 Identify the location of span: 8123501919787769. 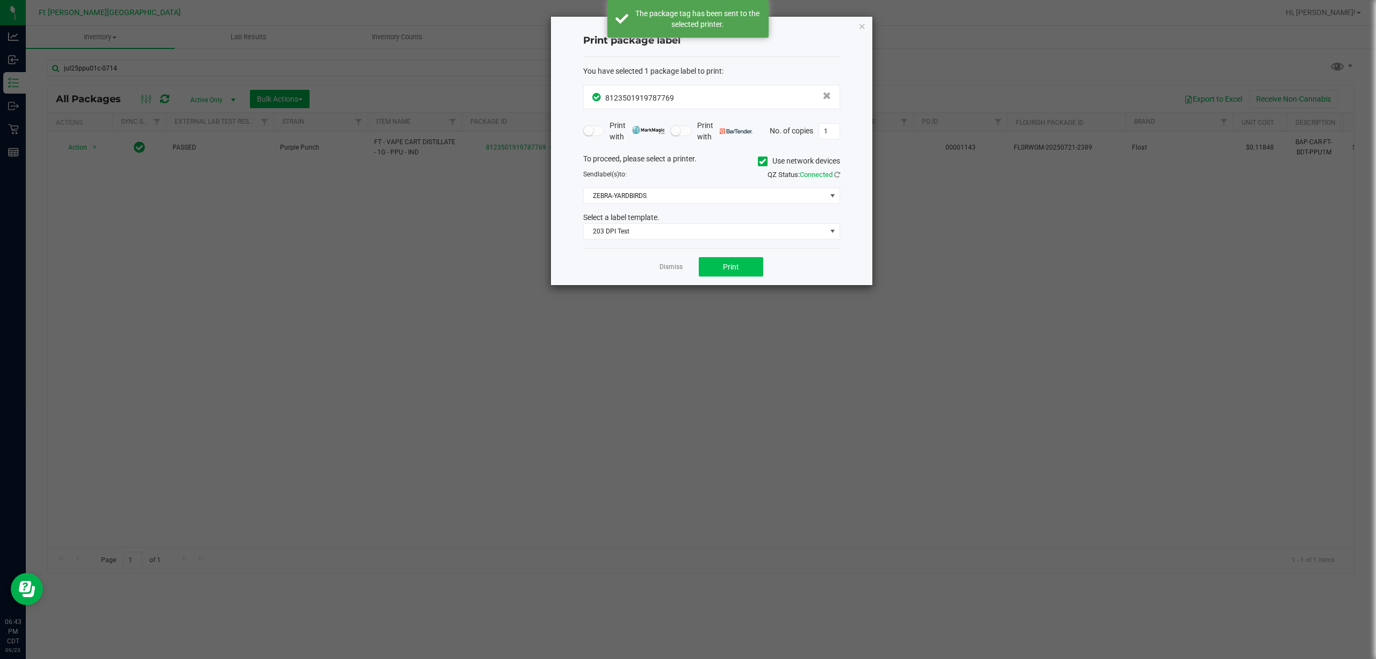
(640, 98).